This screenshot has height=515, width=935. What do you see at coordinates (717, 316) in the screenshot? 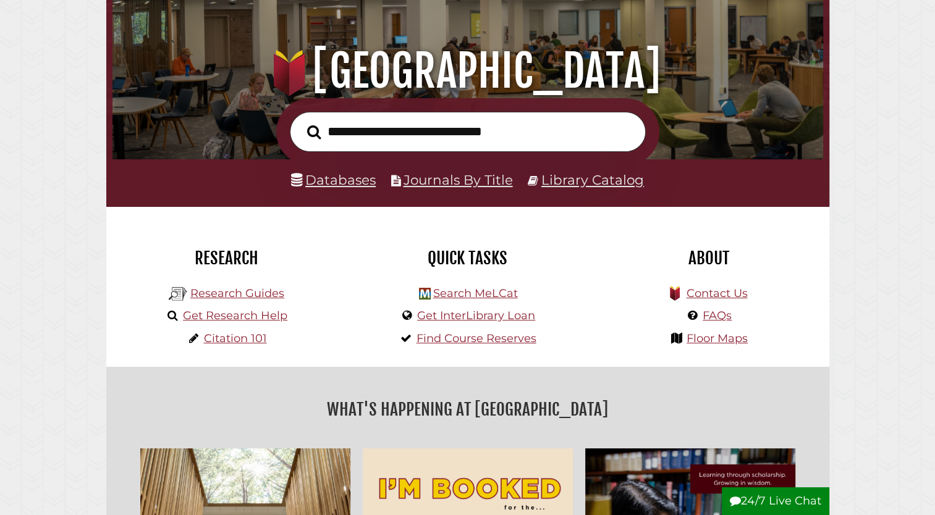
I see `a: FAQs` at bounding box center [717, 316].